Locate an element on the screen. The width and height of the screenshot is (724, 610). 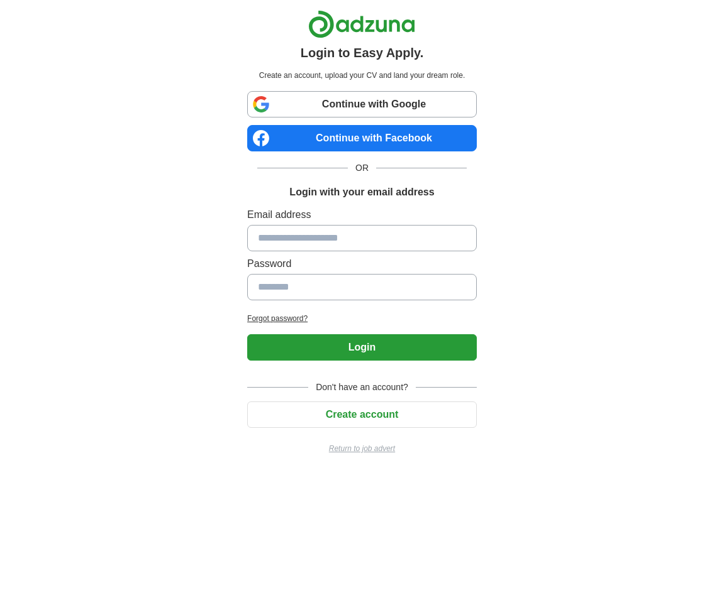
span: OR is located at coordinates (361, 168).